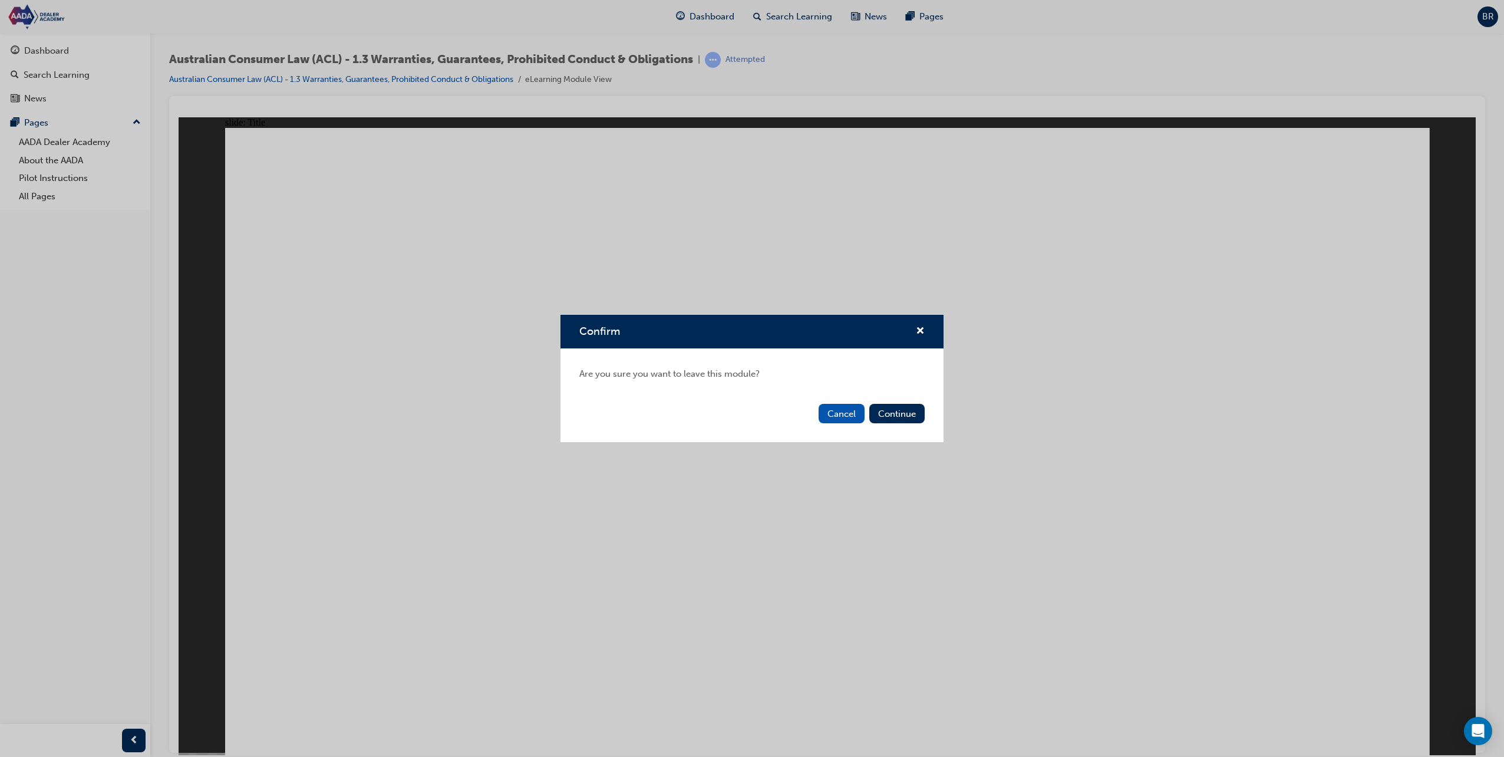 This screenshot has height=757, width=1504. Describe the element at coordinates (752, 374) in the screenshot. I see `div: Are you sure you want to leave this module?` at that location.